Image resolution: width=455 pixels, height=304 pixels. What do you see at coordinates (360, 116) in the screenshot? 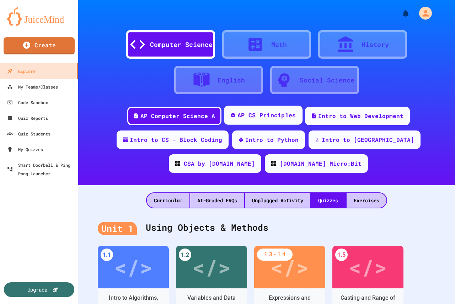
I see `div: Intro to Web Development` at bounding box center [360, 116].